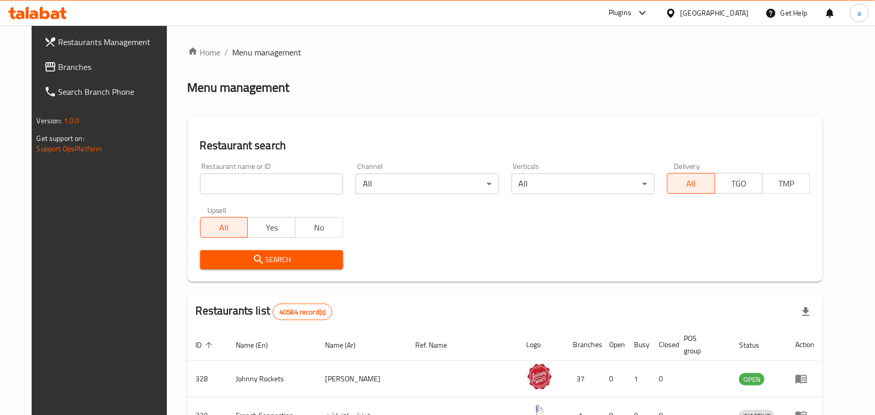 The height and width of the screenshot is (415, 875). Describe the element at coordinates (302, 312) in the screenshot. I see `span: 40584 record(s)` at that location.